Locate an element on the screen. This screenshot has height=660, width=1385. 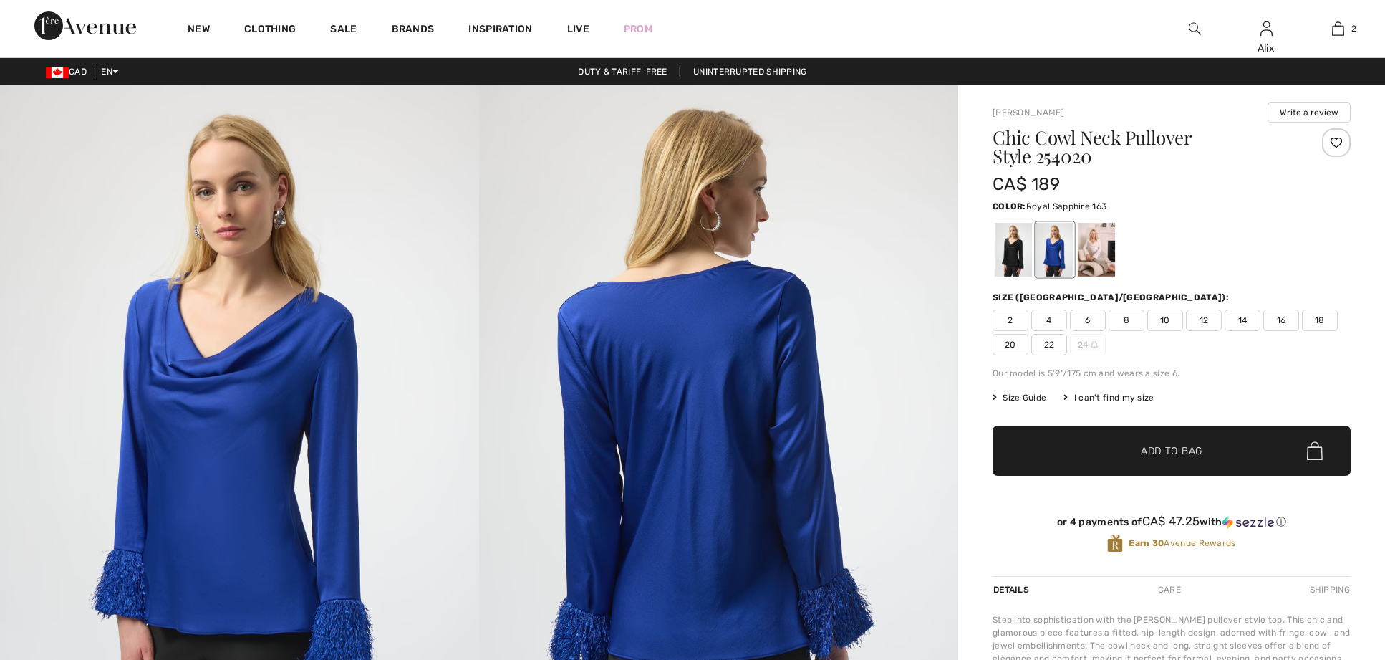
span: Add to Bag is located at coordinates (1171, 450).